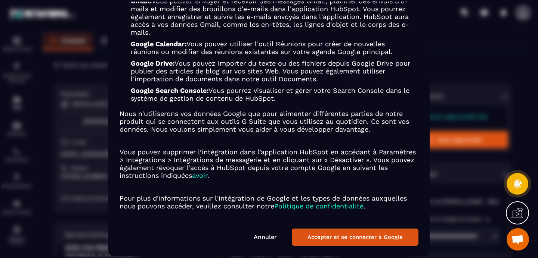 This screenshot has width=538, height=258. What do you see at coordinates (355, 237) in the screenshot?
I see `button: Accepter et se connecter à Google` at bounding box center [355, 237].